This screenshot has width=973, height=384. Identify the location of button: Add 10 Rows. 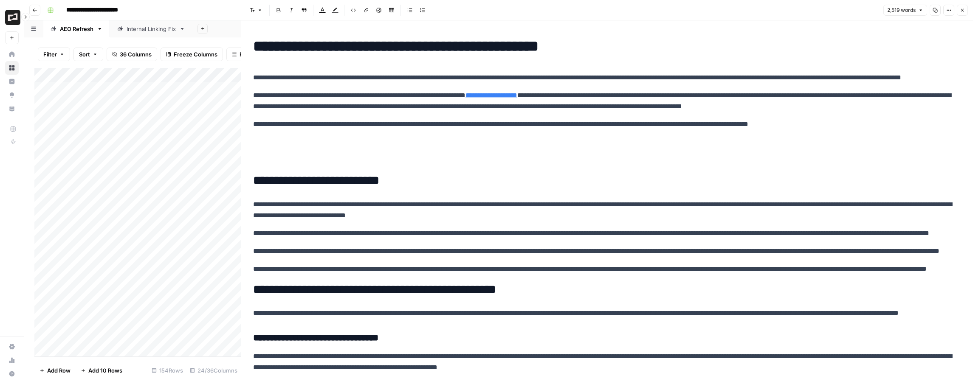
(101, 371).